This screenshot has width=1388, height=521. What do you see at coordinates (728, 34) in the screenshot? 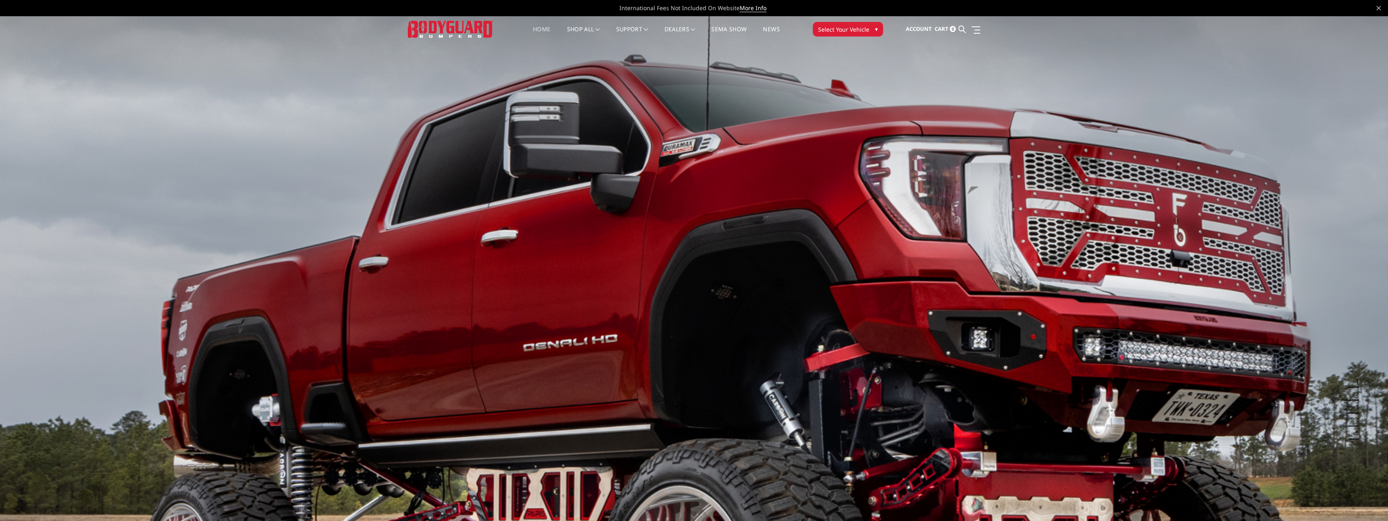
I see `a: SEMA Show` at bounding box center [728, 34].